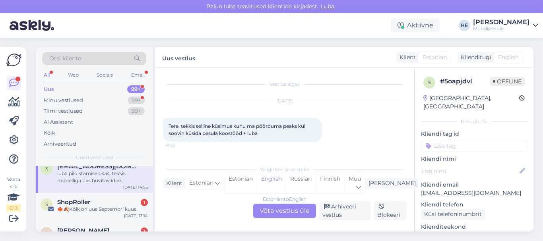  I want to click on p: Kliendi email, so click(474, 185).